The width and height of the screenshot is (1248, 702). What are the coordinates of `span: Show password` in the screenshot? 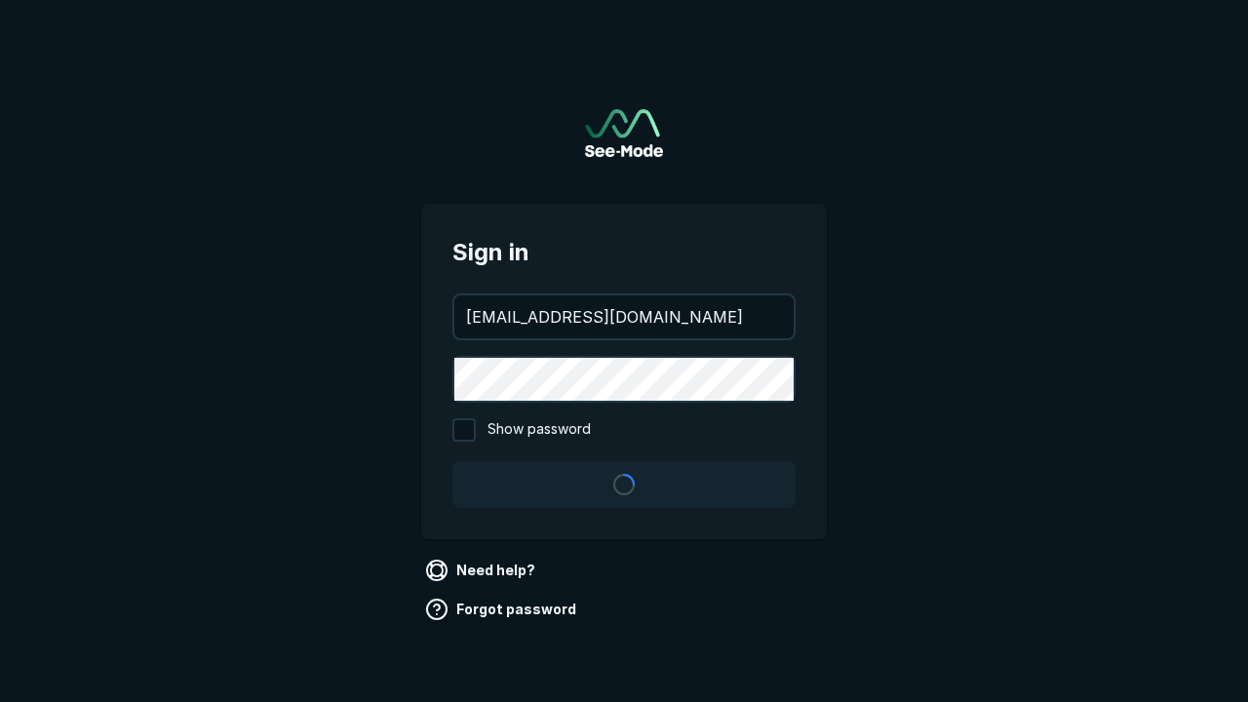 It's located at (539, 430).